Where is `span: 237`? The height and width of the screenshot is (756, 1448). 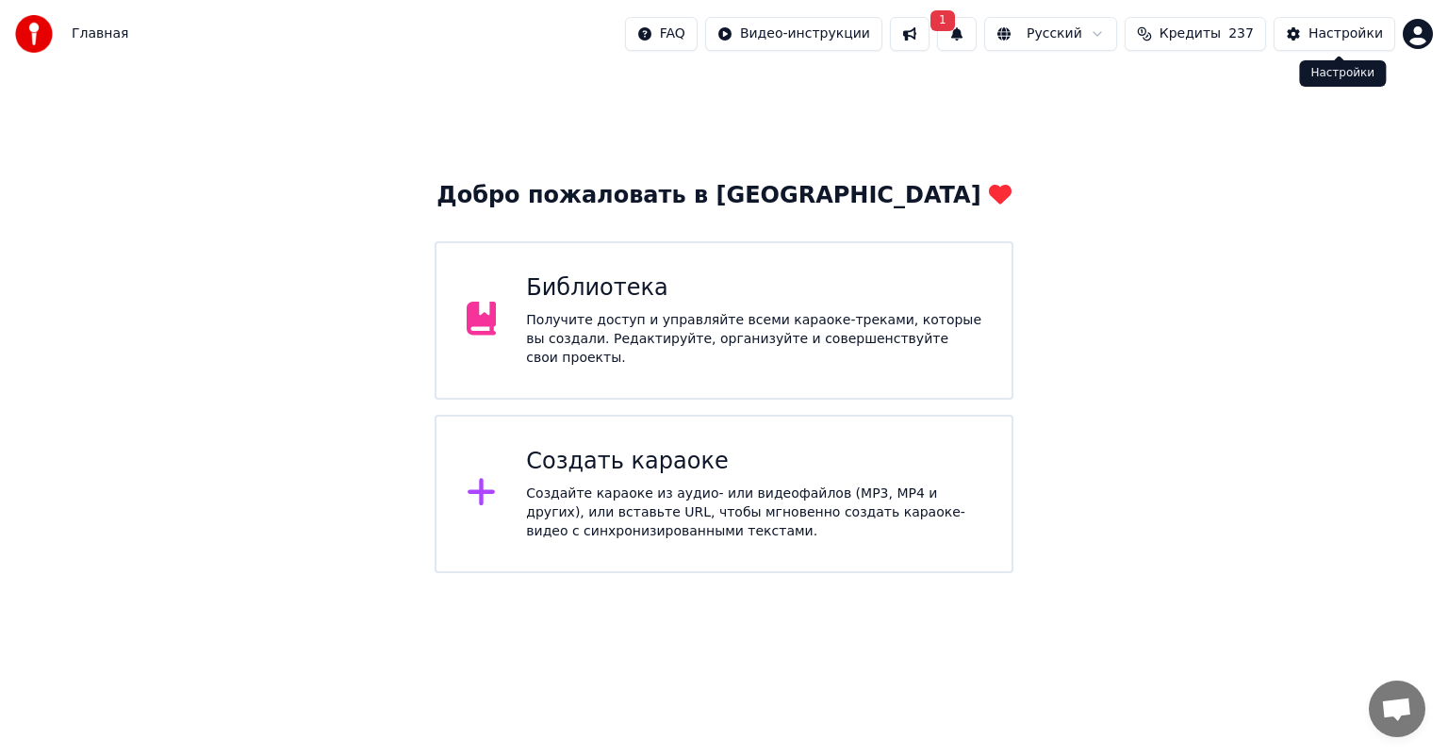 span: 237 is located at coordinates (1240, 34).